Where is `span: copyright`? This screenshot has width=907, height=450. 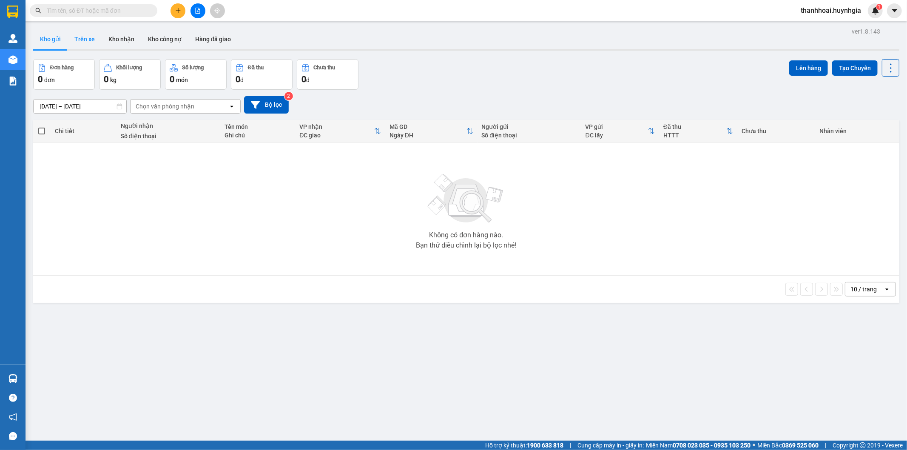 span: copyright is located at coordinates (863, 445).